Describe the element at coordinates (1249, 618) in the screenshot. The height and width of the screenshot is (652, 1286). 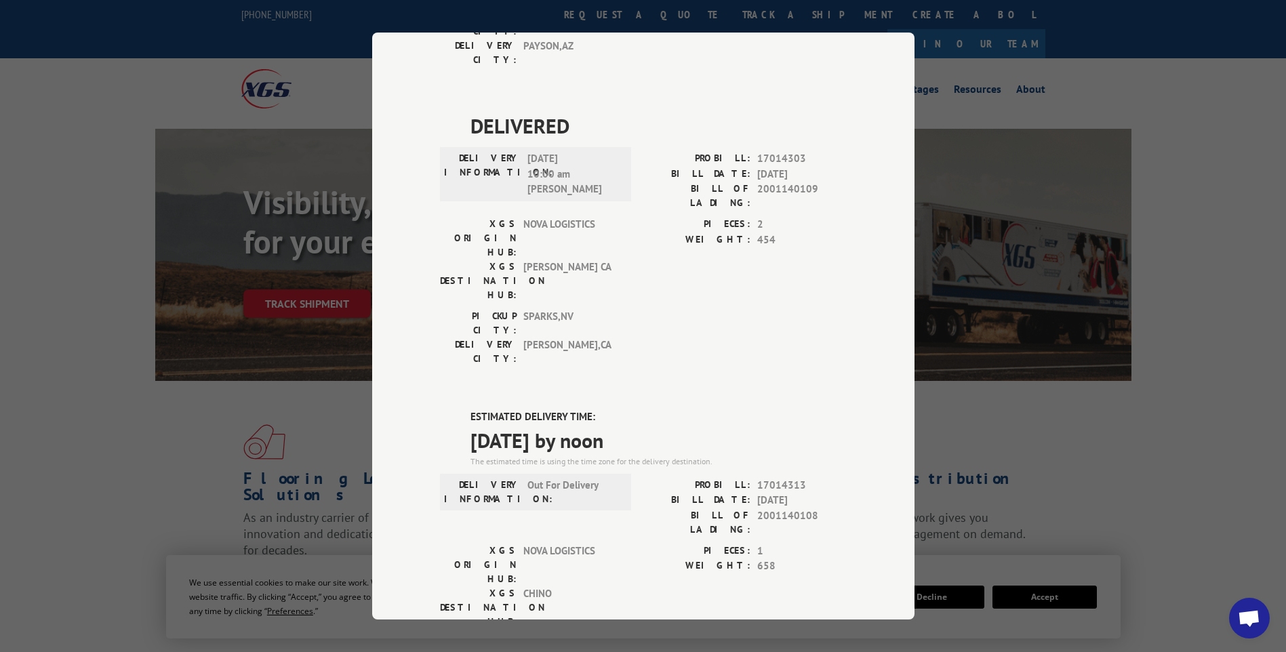
I see `div: Open chat` at that location.